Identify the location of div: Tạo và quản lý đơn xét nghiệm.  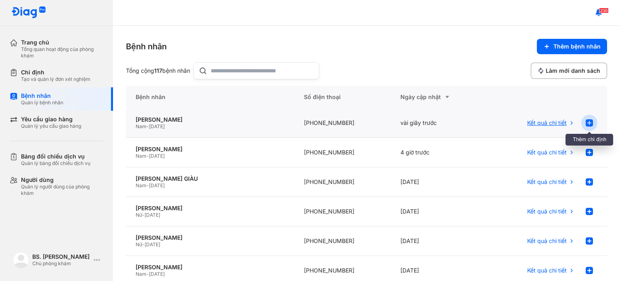
(56, 79).